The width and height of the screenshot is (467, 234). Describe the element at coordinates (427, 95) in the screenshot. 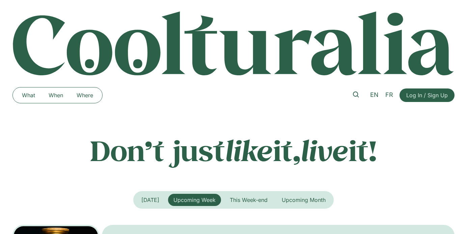

I see `a: Log In / Sign Up` at that location.